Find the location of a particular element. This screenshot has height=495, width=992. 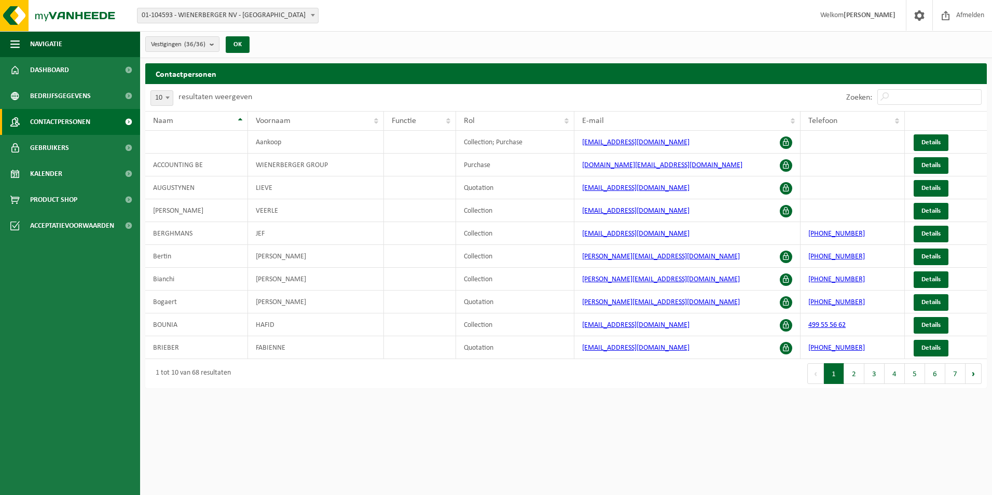

td: WIENERBERGER GROUP is located at coordinates (316, 165).